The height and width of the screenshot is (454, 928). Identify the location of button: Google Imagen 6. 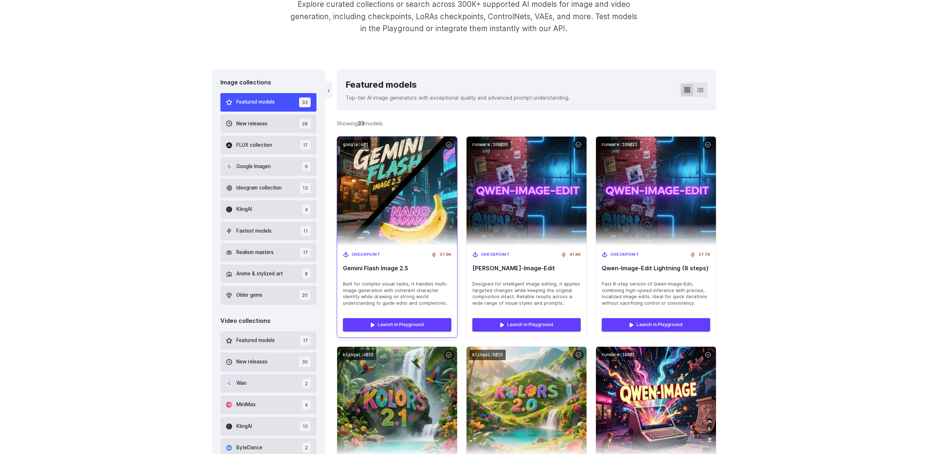
(268, 166).